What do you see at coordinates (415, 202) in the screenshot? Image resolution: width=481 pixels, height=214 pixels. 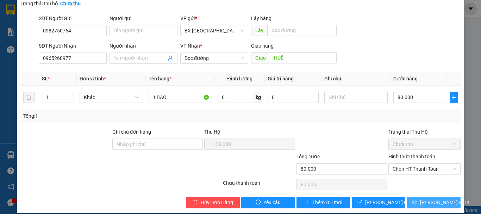 I see `span: printer` at bounding box center [415, 202].